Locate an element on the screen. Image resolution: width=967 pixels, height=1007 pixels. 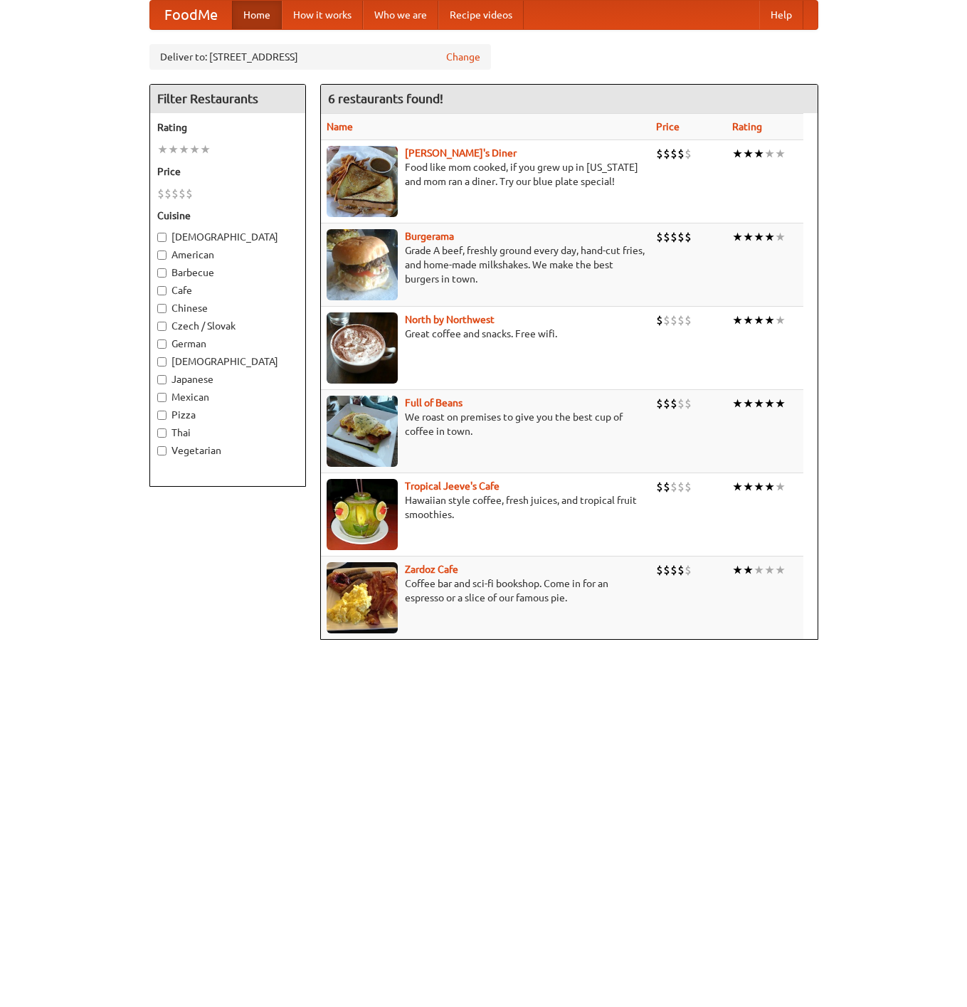
input: Vegetarian is located at coordinates (162, 450).